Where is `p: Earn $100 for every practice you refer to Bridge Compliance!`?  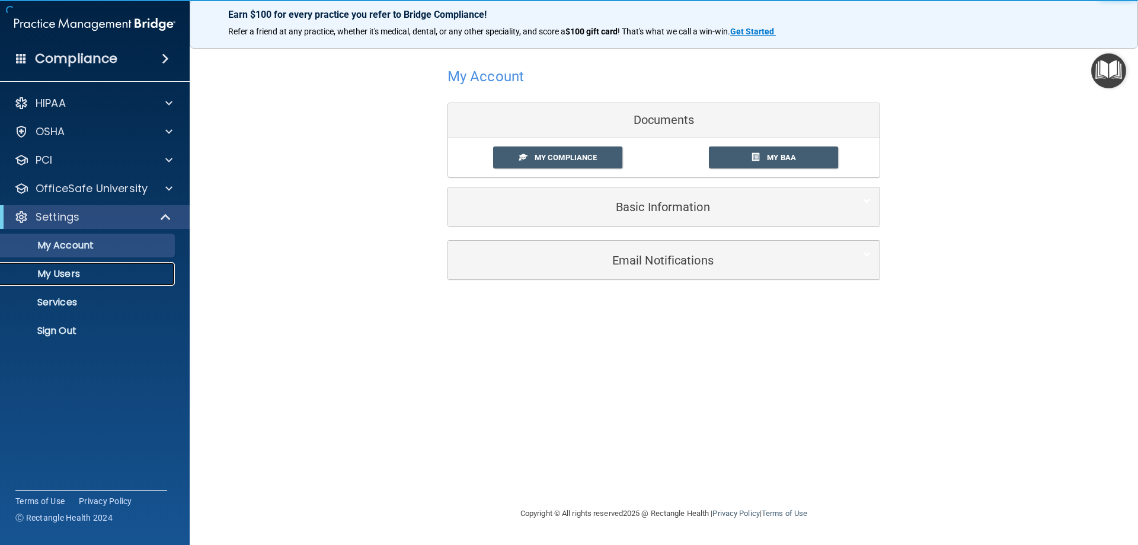
p: Earn $100 for every practice you refer to Bridge Compliance! is located at coordinates (664, 14).